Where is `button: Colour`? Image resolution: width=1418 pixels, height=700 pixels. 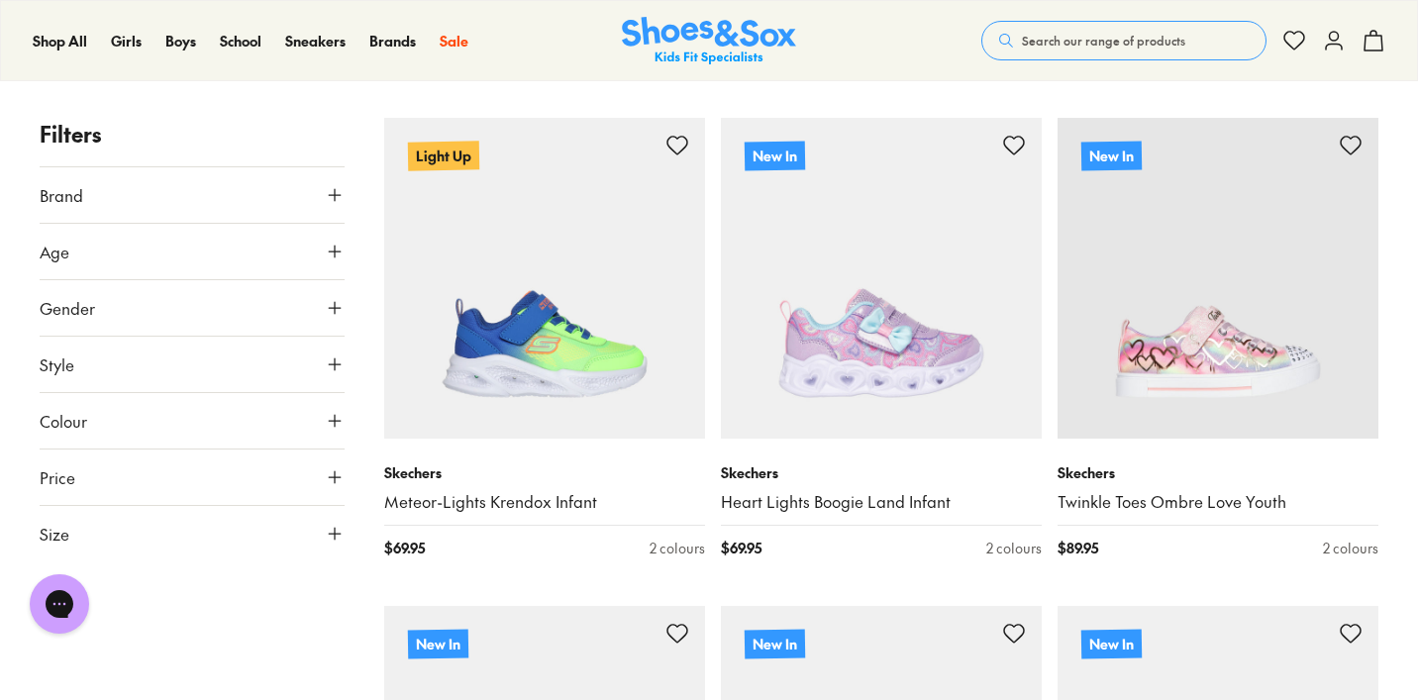 button: Colour is located at coordinates (192, 421).